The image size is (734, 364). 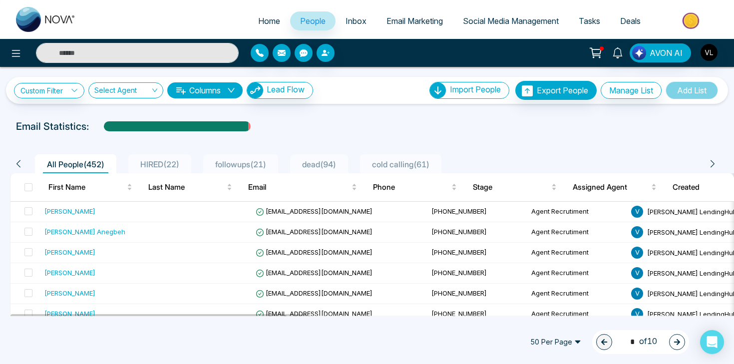 What do you see at coordinates (356, 21) in the screenshot?
I see `a: Inbox` at bounding box center [356, 21].